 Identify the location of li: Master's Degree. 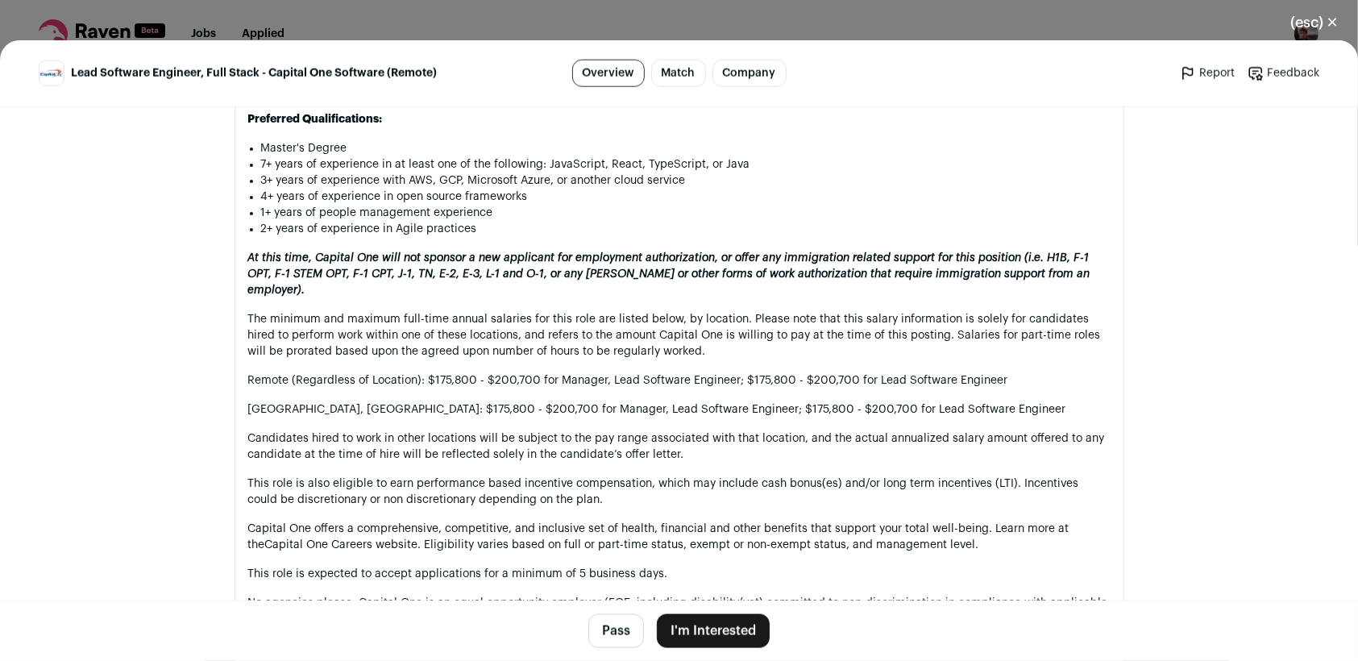
(686, 148).